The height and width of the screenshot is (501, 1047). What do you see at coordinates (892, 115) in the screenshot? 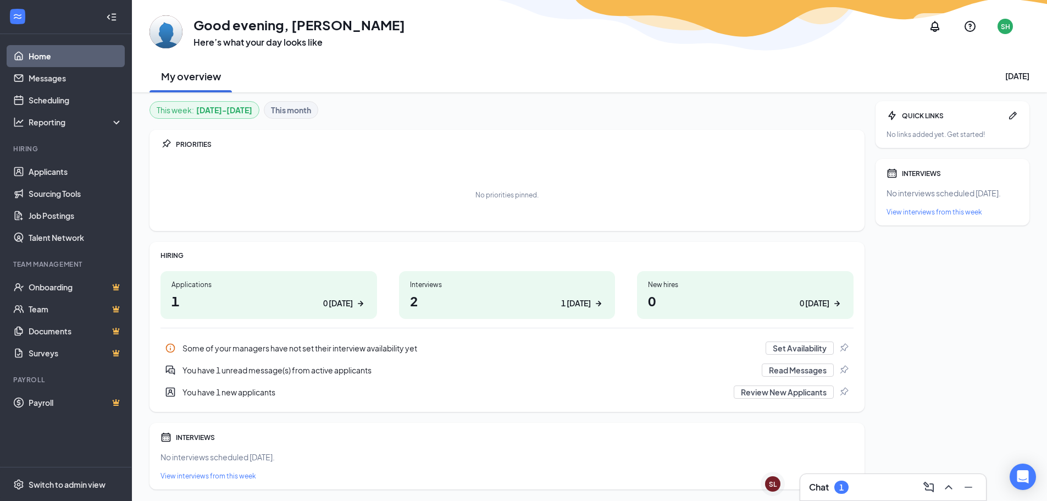
I see `svg: Bolt` at bounding box center [892, 115].